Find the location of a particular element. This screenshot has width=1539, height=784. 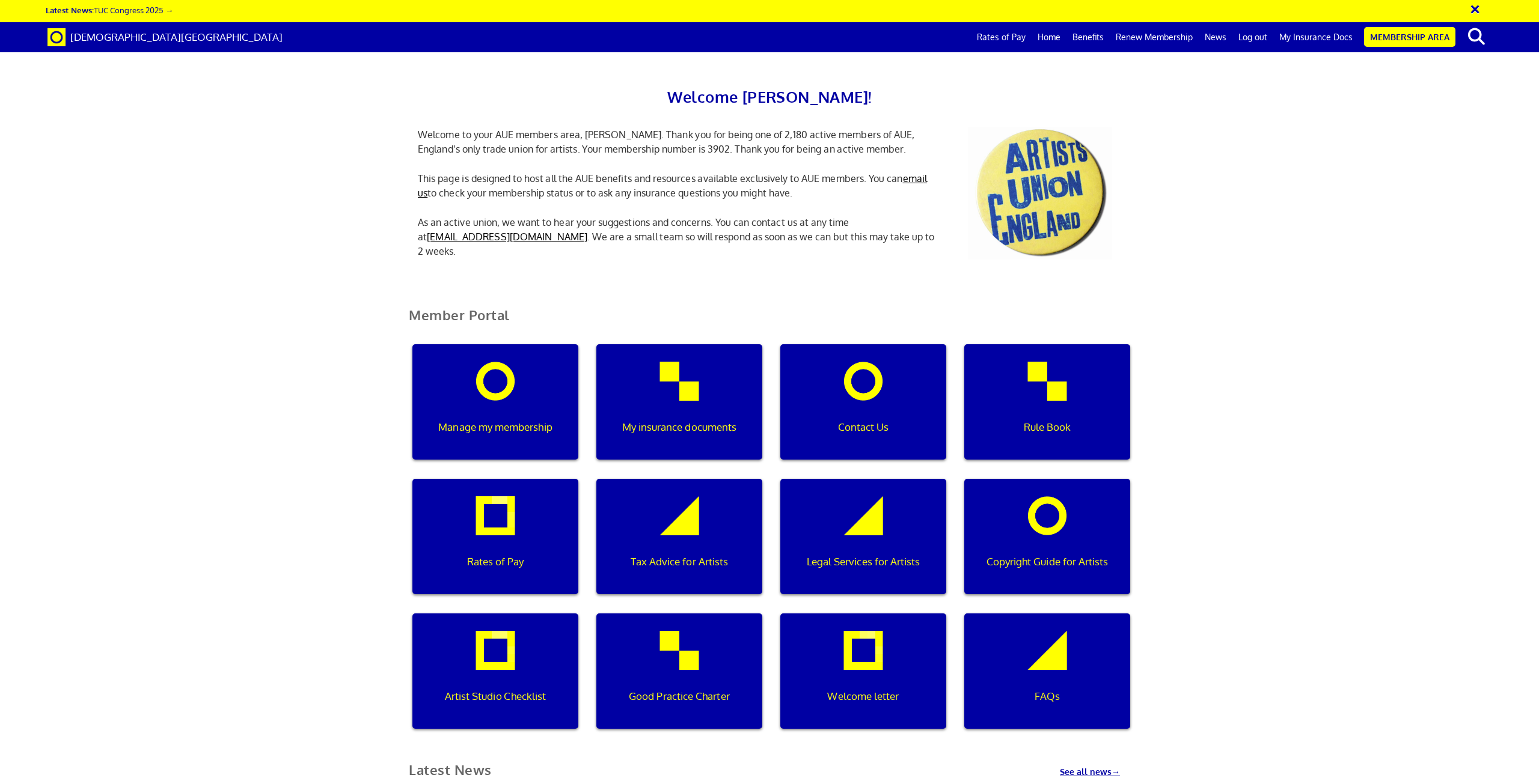

a: FAQs is located at coordinates (1048, 681).